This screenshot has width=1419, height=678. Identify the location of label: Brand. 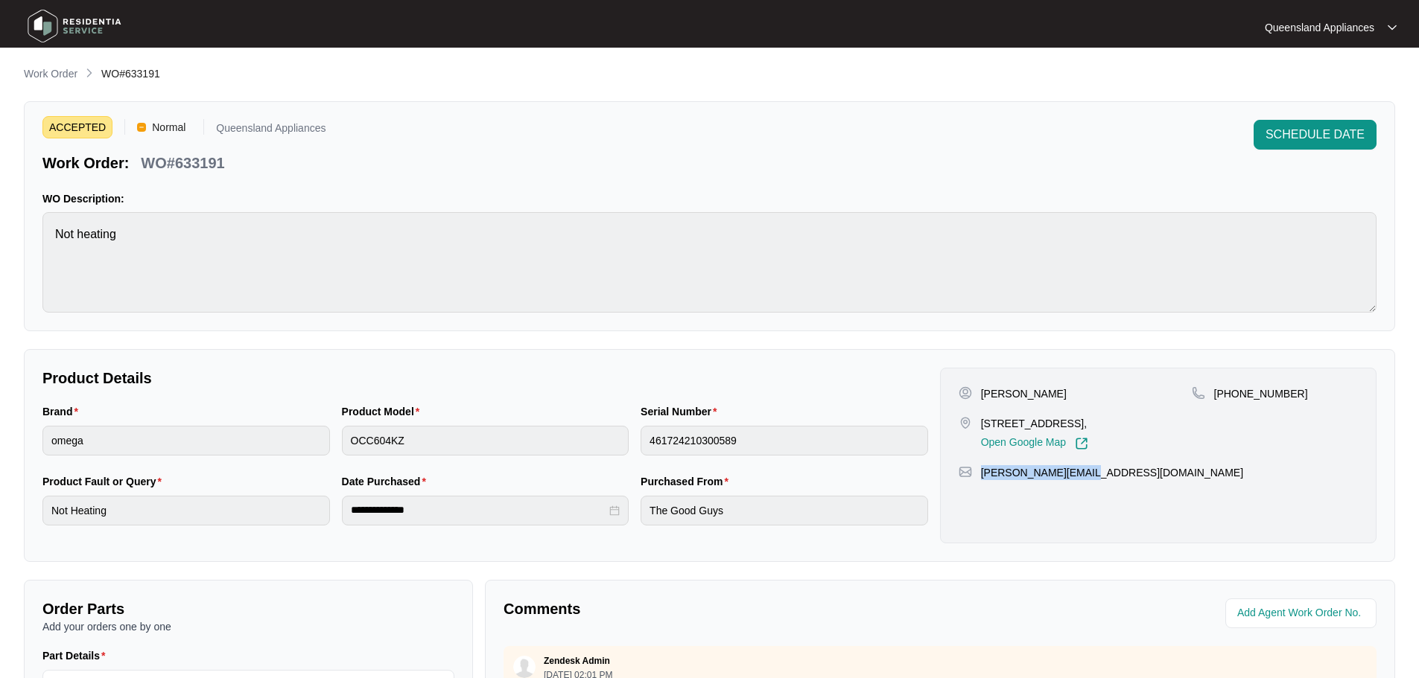
(63, 412).